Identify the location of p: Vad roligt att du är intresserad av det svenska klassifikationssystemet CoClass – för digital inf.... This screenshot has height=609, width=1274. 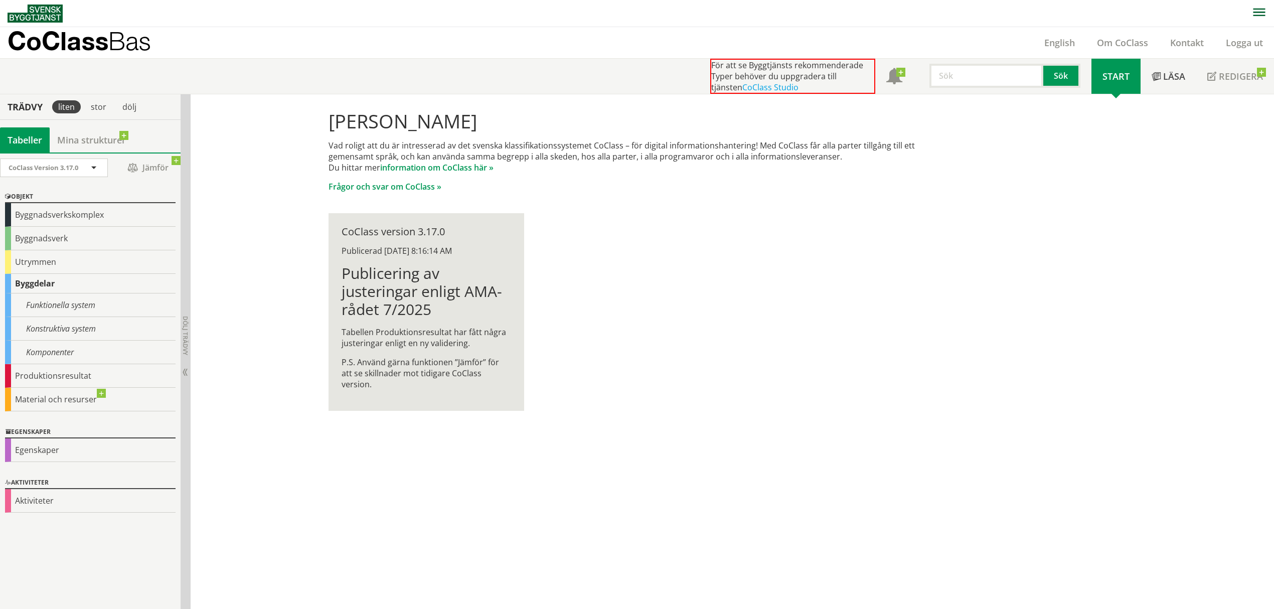
(637, 157).